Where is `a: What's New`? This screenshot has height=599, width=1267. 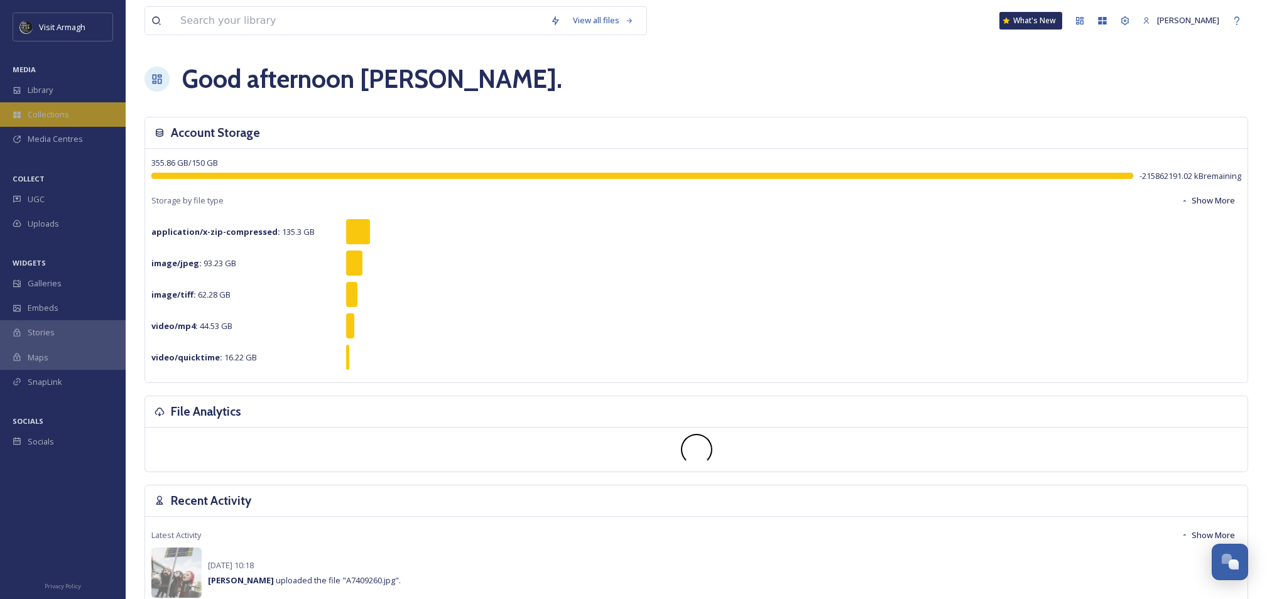
a: What's New is located at coordinates (1031, 21).